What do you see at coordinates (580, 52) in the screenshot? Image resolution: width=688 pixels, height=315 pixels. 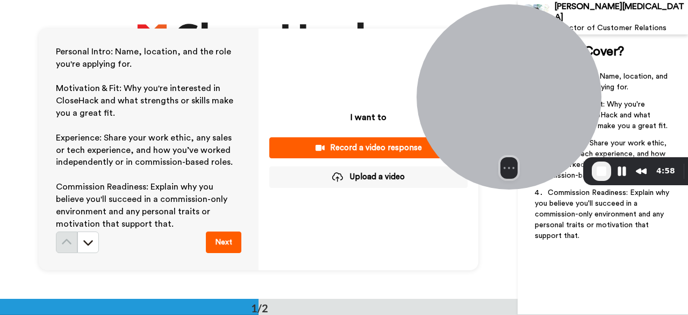 I see `span: What to Cover?` at bounding box center [580, 52].